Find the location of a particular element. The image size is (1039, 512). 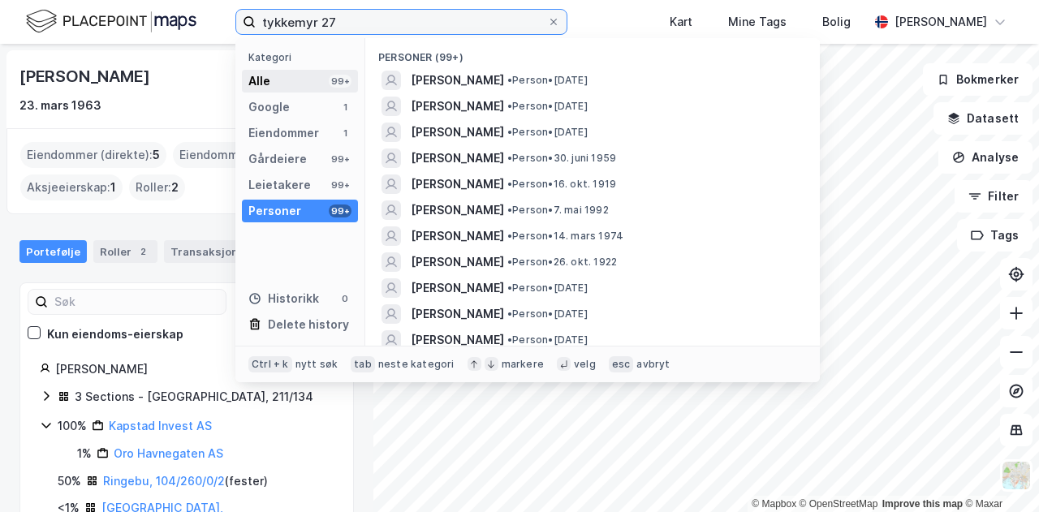

div: markere is located at coordinates (523, 364).